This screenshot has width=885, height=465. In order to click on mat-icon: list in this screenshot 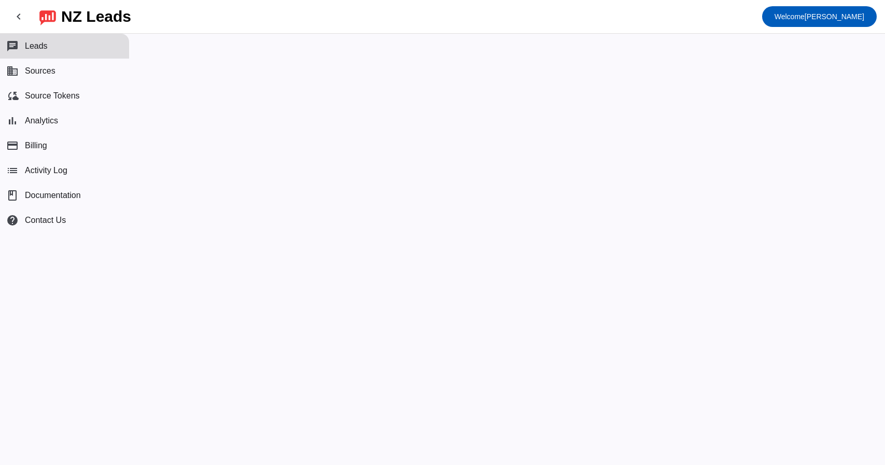, I will do `click(12, 171)`.